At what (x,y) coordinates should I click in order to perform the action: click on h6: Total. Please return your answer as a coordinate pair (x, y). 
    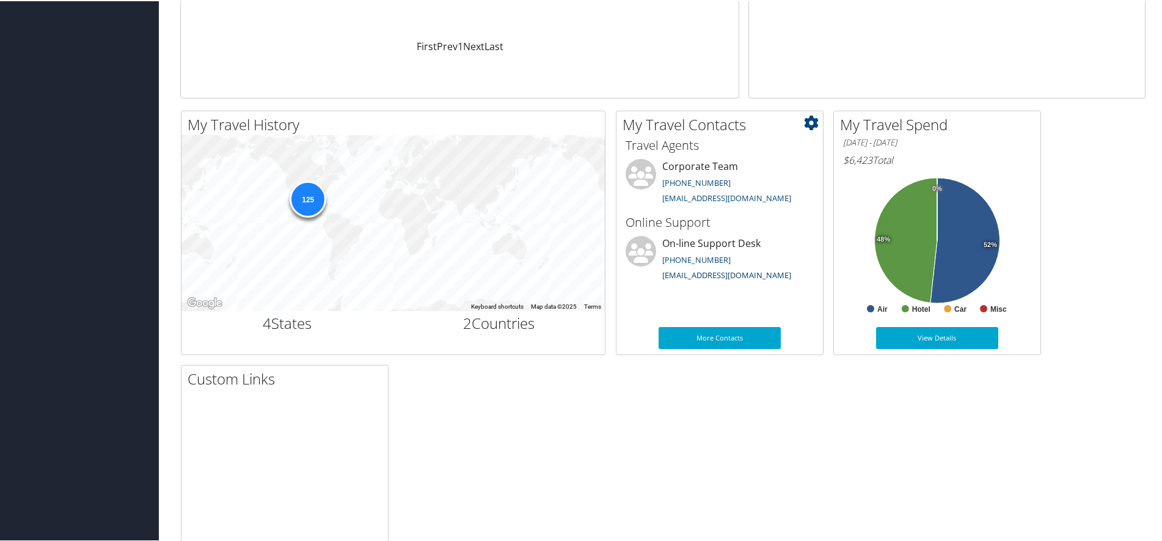
    Looking at the image, I should click on (937, 159).